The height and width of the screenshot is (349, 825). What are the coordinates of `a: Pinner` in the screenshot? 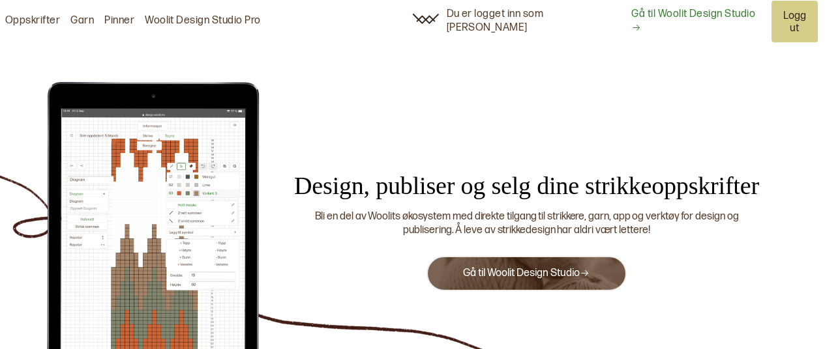 It's located at (119, 21).